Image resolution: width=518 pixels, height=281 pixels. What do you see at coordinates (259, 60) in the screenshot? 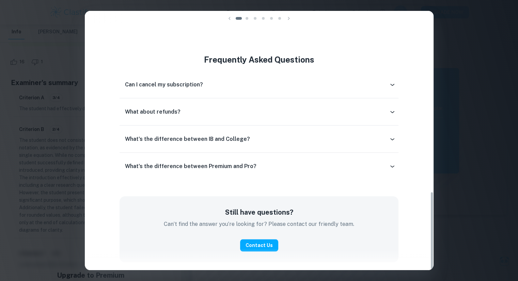
I see `h4: Frequently Asked Questions` at bounding box center [259, 60].